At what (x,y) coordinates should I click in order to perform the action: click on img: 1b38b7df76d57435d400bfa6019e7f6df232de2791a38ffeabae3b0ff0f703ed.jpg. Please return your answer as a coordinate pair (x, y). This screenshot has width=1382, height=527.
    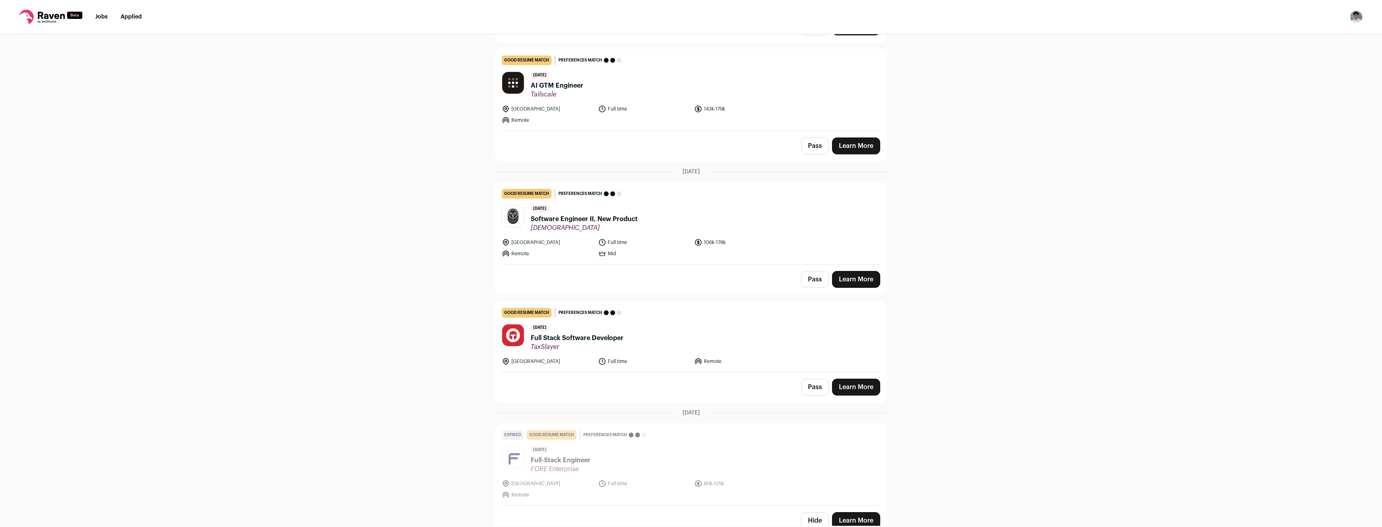
    Looking at the image, I should click on (513, 83).